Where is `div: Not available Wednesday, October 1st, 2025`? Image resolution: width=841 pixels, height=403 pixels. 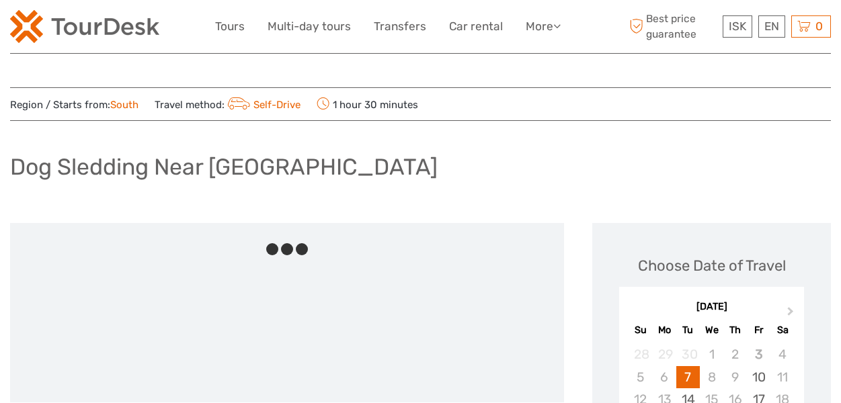
div: Not available Wednesday, October 1st, 2025 is located at coordinates (711, 354).